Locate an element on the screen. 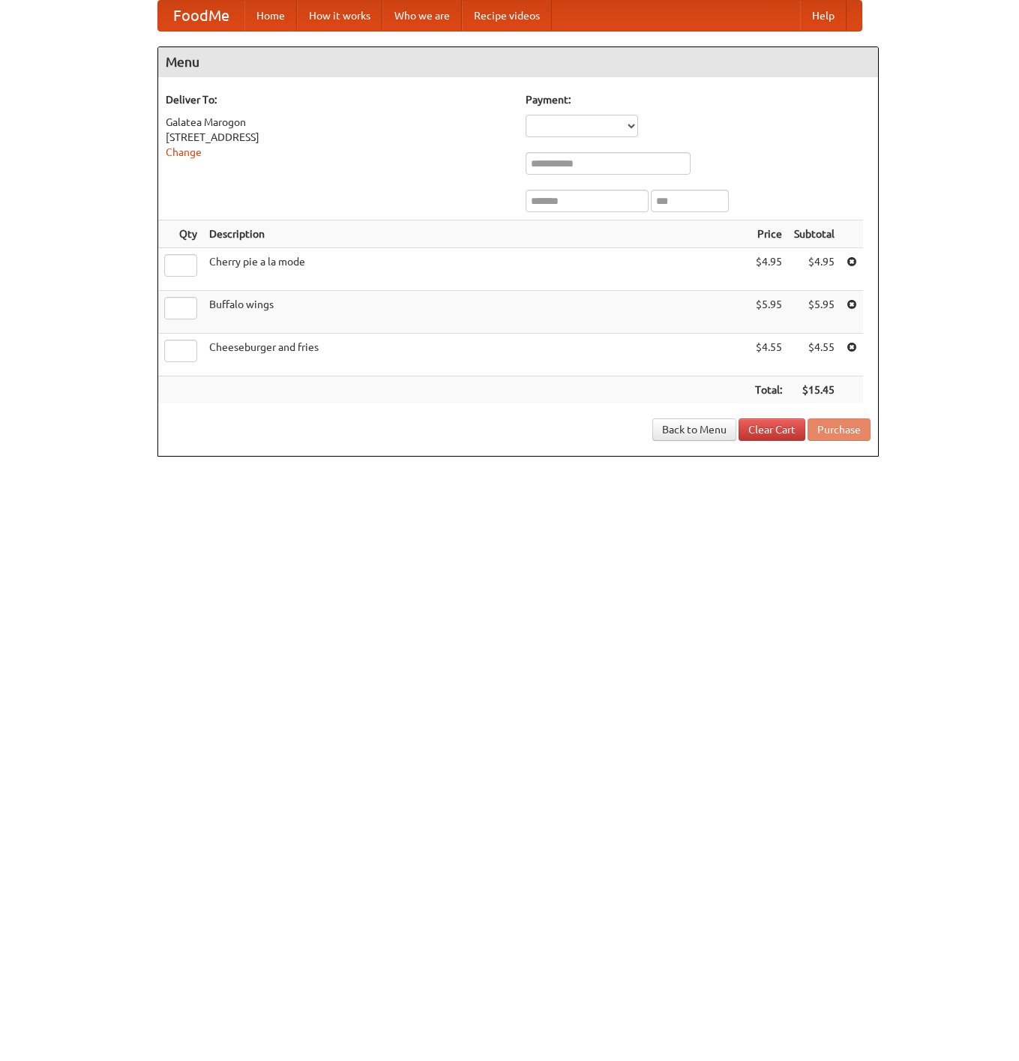 The width and height of the screenshot is (1019, 1061). a: How it works is located at coordinates (340, 16).